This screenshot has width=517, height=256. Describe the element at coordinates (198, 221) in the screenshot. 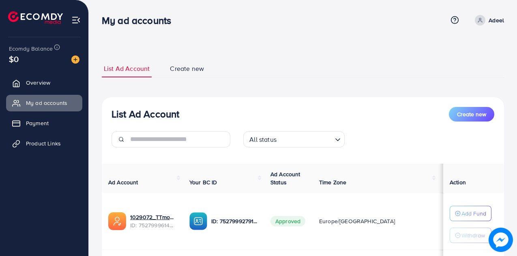

I see `img: ic-ba-acc.ded83a64.svg` at that location.